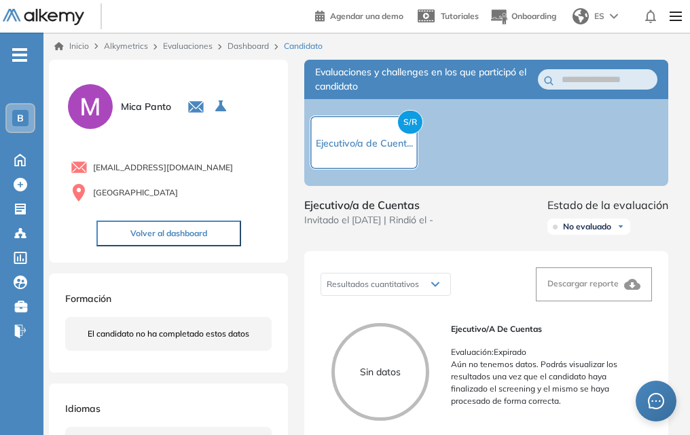  I want to click on img: Ícono de flecha, so click(621, 227).